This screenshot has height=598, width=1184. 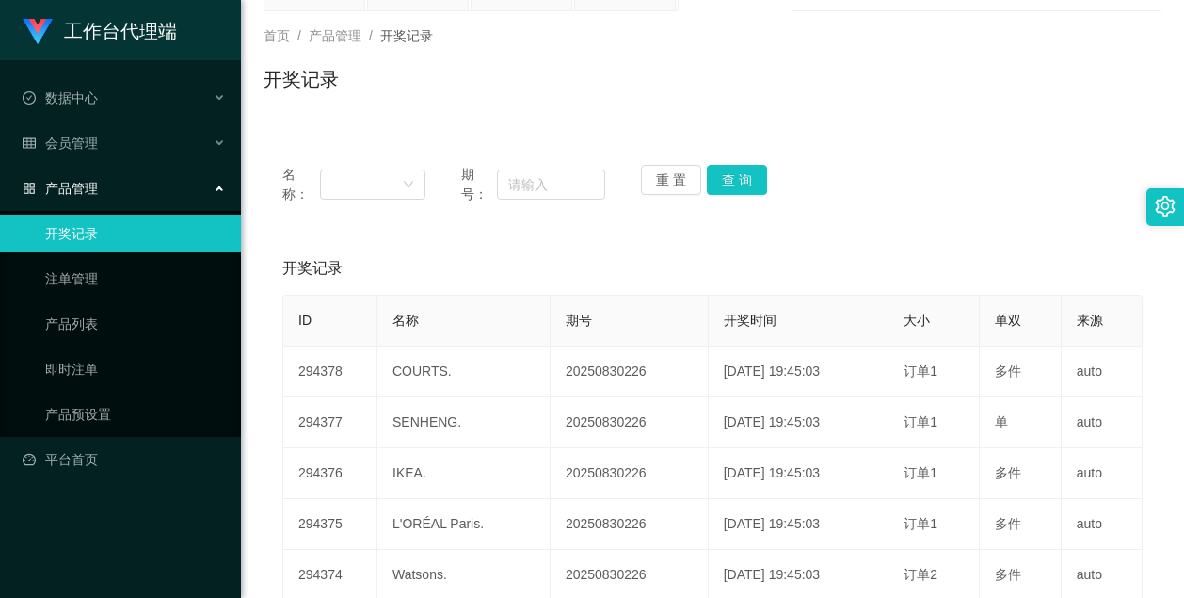 What do you see at coordinates (920, 574) in the screenshot?
I see `span: 订单2` at bounding box center [920, 574].